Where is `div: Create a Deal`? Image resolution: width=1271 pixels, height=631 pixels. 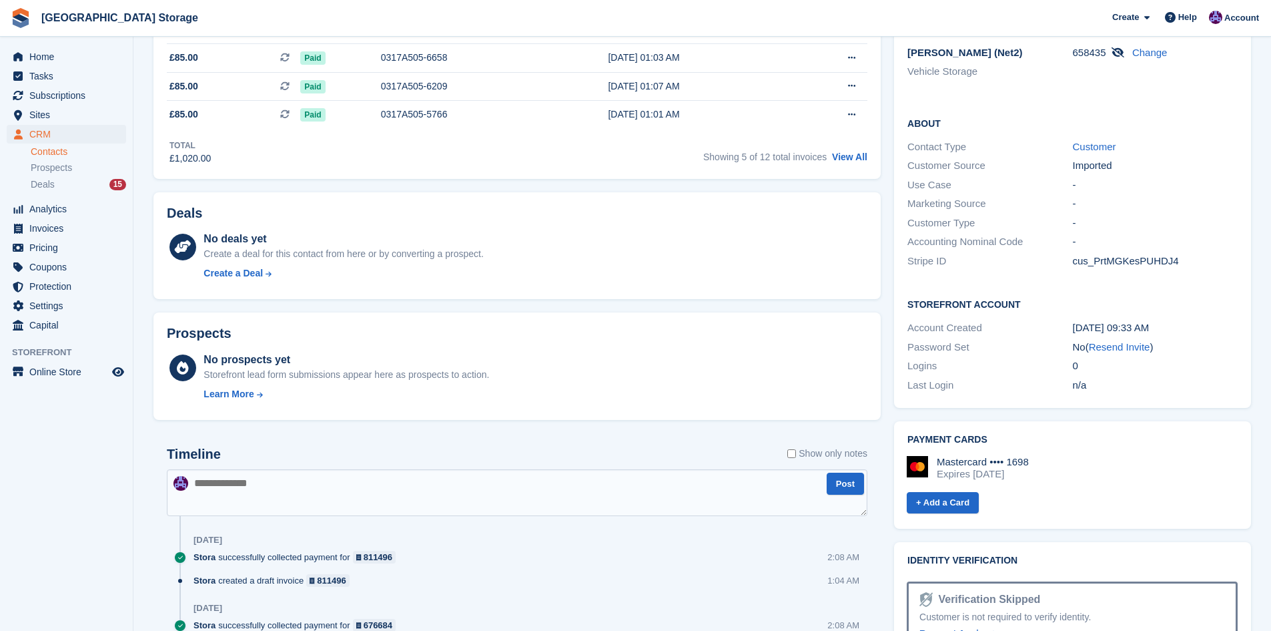 div: Create a Deal is located at coordinates (233, 273).